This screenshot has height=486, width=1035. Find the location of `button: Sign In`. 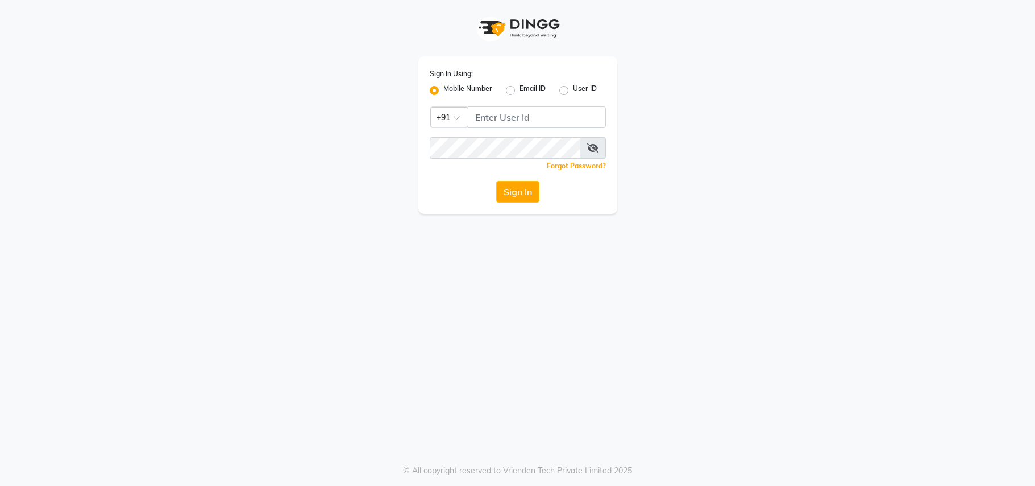

button: Sign In is located at coordinates (518, 192).